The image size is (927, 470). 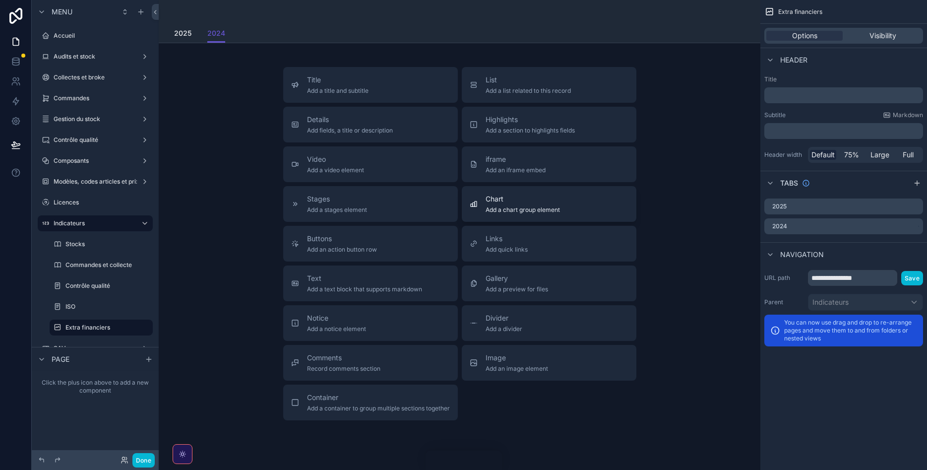 What do you see at coordinates (370, 243) in the screenshot?
I see `button: ButtonsAdd an action button row` at bounding box center [370, 243].